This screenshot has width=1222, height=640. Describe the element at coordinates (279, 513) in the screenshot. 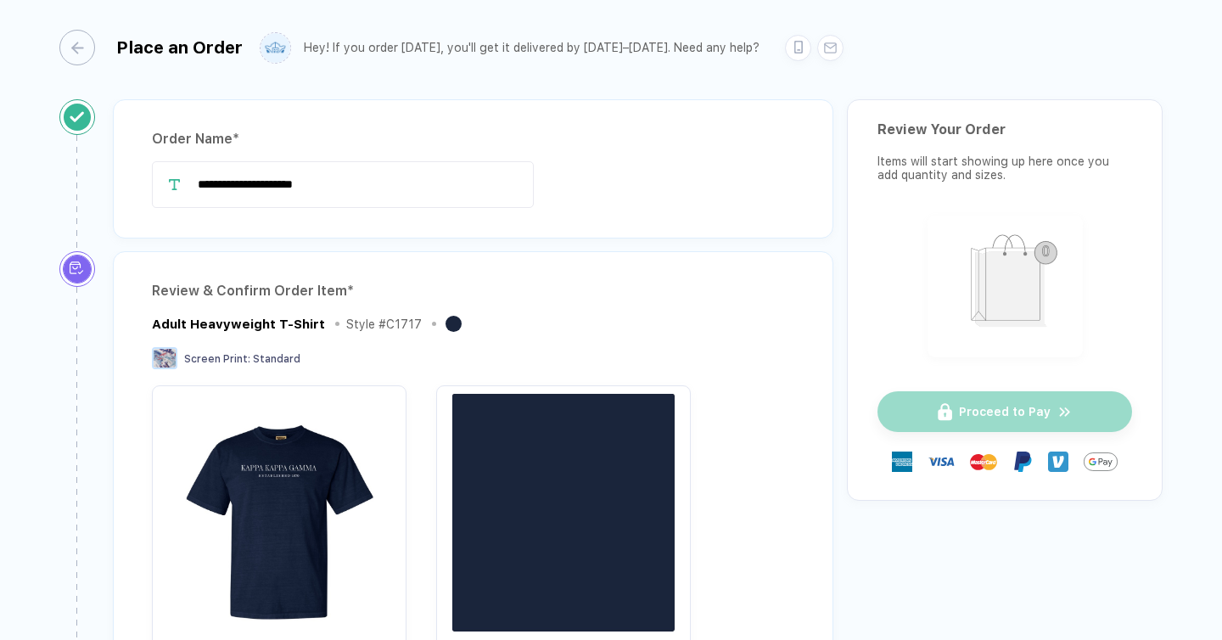

I see `img: c5bc33e3-d3c0-4d44-8f33-cc26ec479aa9_nt_front_1738184778367.jpg` at that location.